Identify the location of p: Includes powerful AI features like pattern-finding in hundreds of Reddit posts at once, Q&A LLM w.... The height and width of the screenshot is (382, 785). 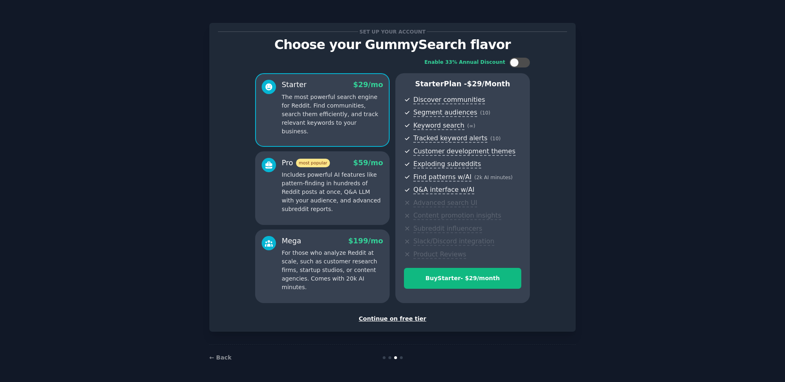
(332, 192).